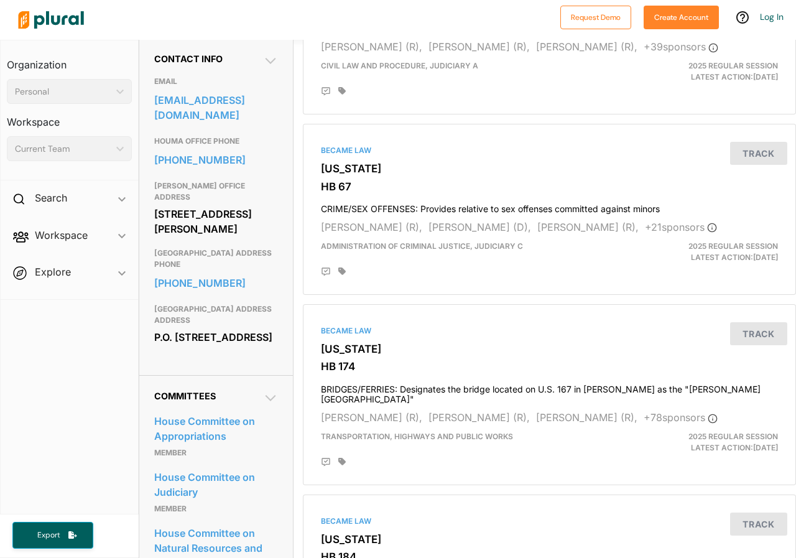 The height and width of the screenshot is (558, 796). I want to click on span: + 21 sponsor s, so click(681, 227).